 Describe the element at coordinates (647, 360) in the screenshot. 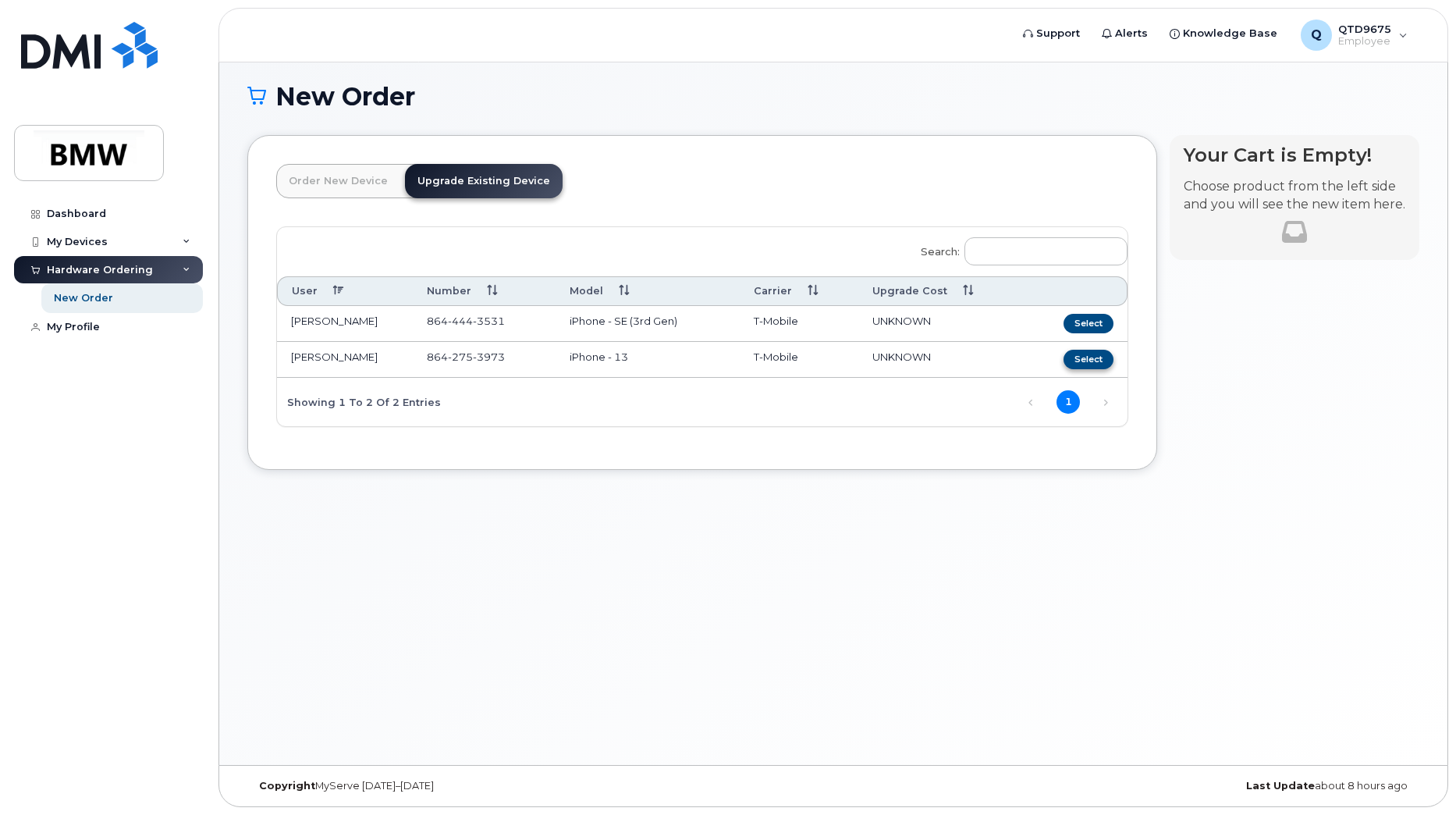

I see `td: iPhone - 13` at that location.